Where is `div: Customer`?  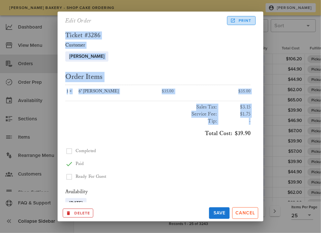
div: Customer is located at coordinates (158, 45).